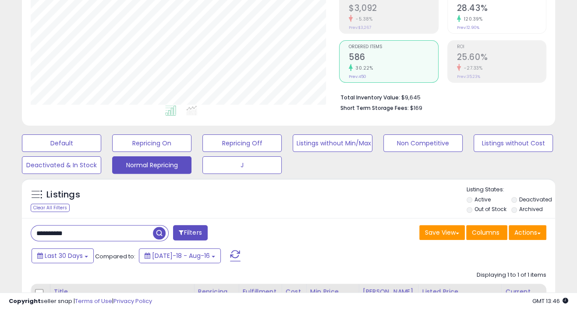 The height and width of the screenshot is (310, 577). What do you see at coordinates (393, 9) in the screenshot?
I see `h2: $3,092` at bounding box center [393, 9].